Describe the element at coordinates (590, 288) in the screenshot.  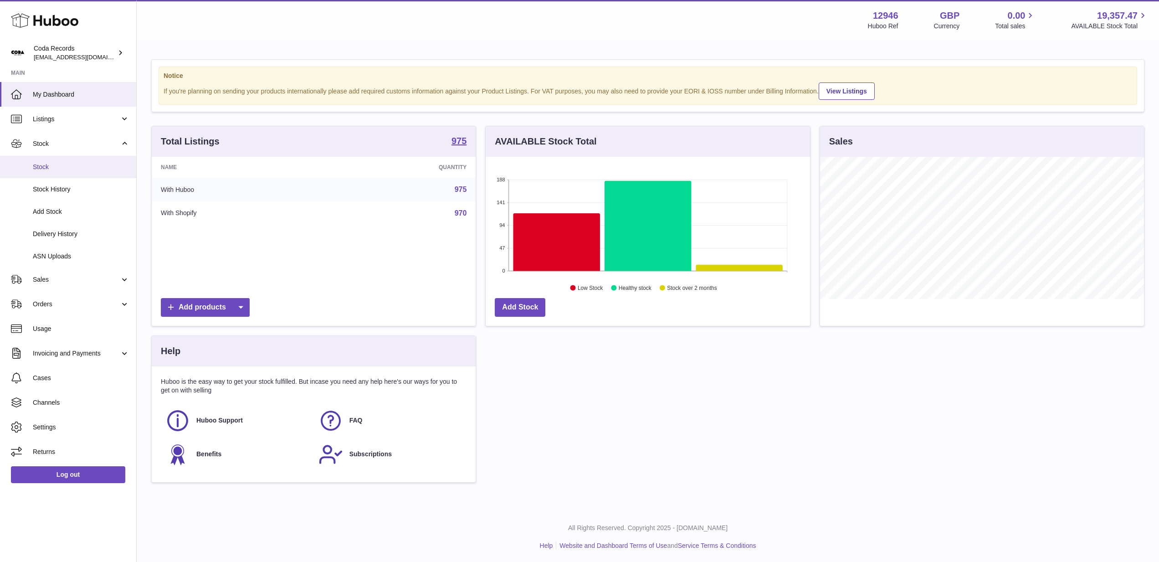
I see `text: Low Stock` at that location.